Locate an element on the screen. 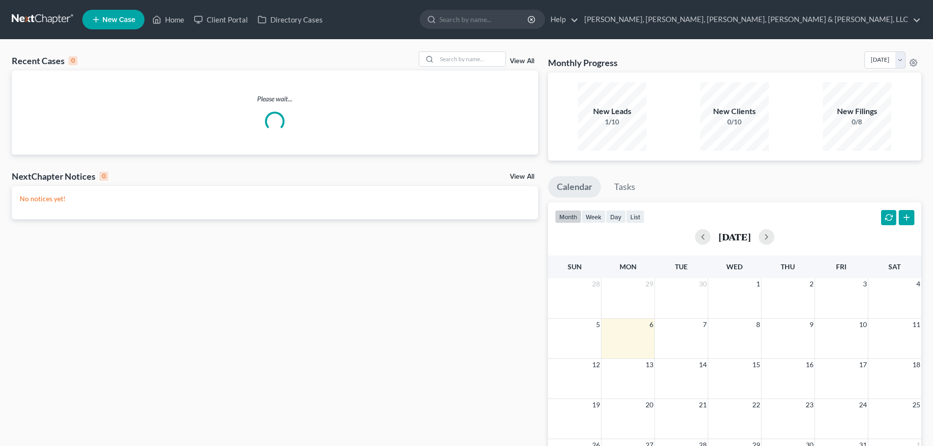 This screenshot has height=446, width=933. span: Sun is located at coordinates (574, 266).